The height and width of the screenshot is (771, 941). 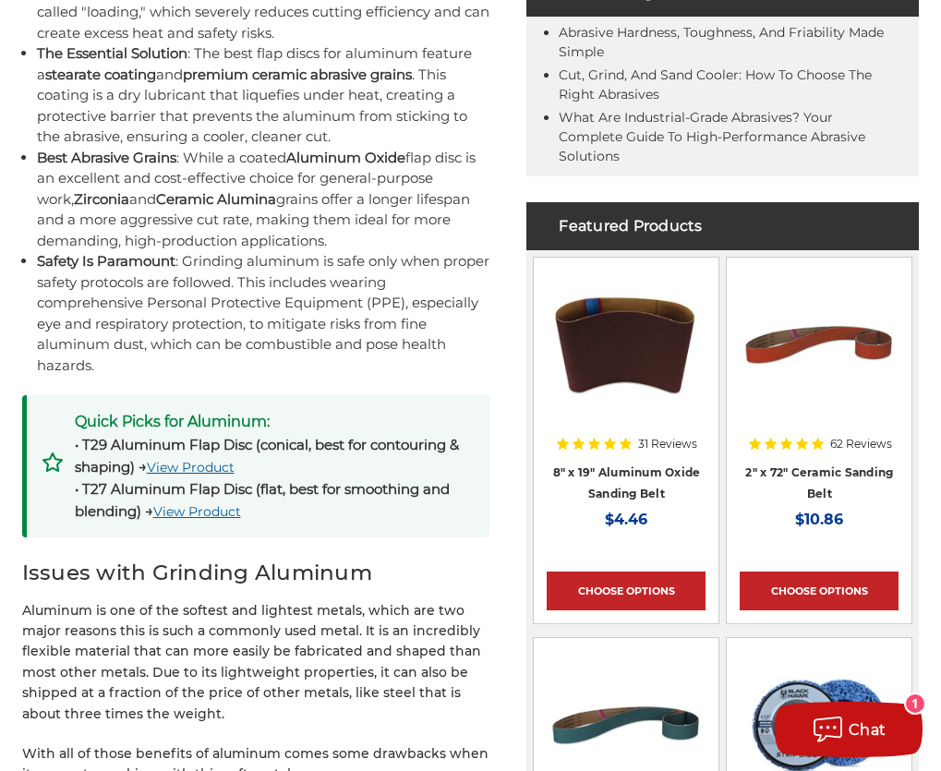 What do you see at coordinates (102, 199) in the screenshot?
I see `b: Zirconia` at bounding box center [102, 199].